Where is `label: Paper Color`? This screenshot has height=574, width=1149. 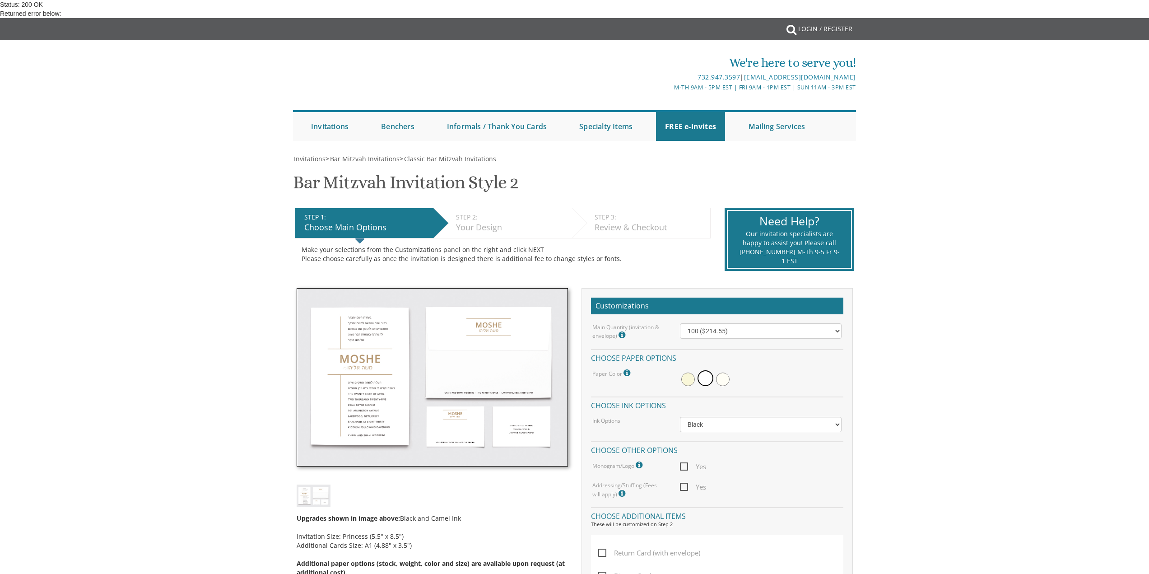
label: Paper Color is located at coordinates (612, 373).